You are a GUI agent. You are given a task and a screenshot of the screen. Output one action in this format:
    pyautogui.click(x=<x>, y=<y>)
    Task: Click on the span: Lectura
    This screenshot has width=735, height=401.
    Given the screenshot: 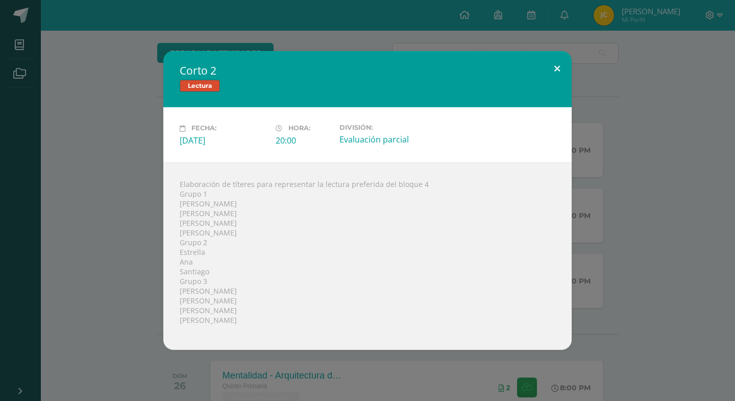 What is the action you would take?
    pyautogui.click(x=200, y=86)
    